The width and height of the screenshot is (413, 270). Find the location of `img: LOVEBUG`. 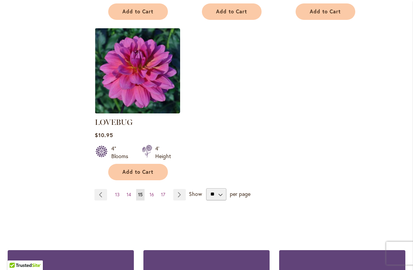

img: LOVEBUG is located at coordinates (137, 71).